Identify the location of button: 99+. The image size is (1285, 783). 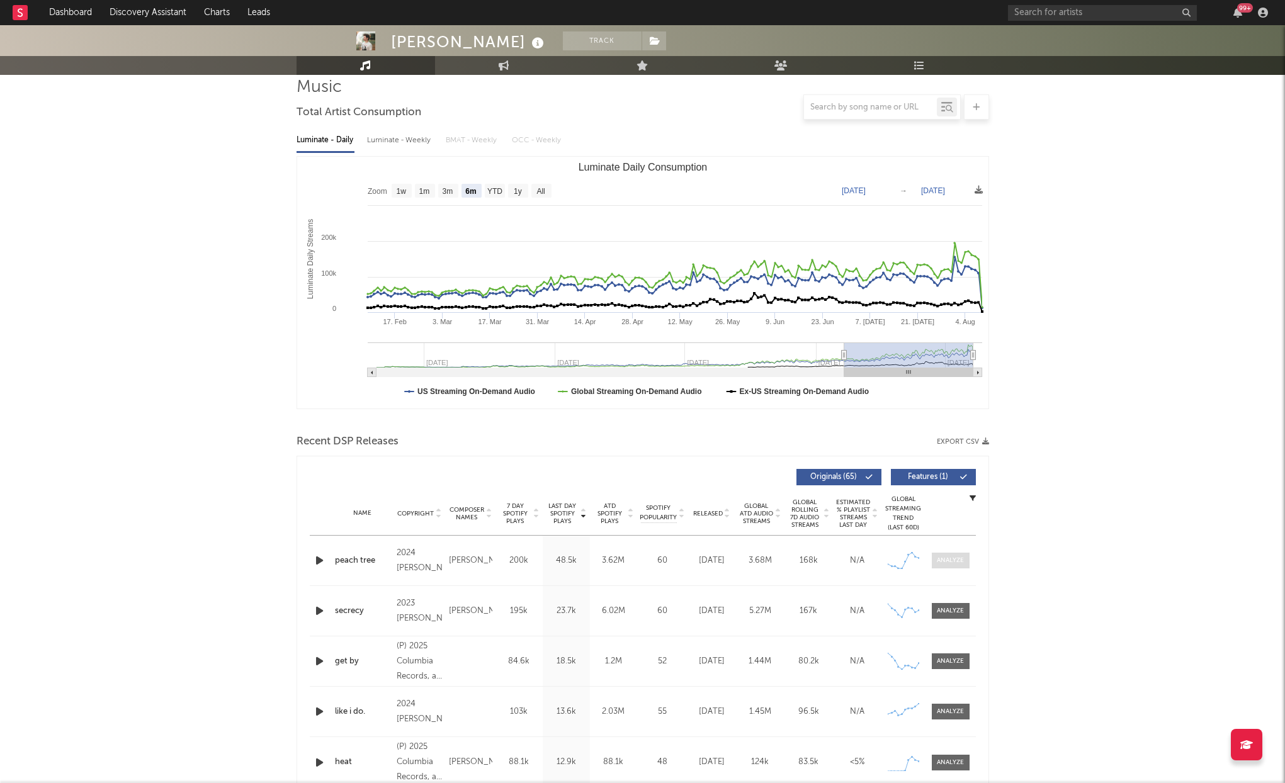
(1238, 13).